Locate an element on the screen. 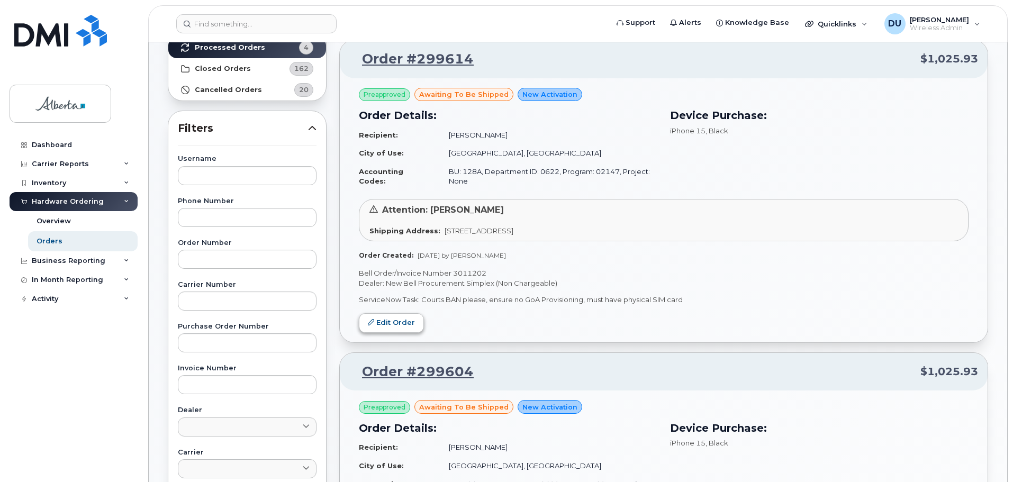 This screenshot has width=1013, height=482. span: 4 is located at coordinates (306, 47).